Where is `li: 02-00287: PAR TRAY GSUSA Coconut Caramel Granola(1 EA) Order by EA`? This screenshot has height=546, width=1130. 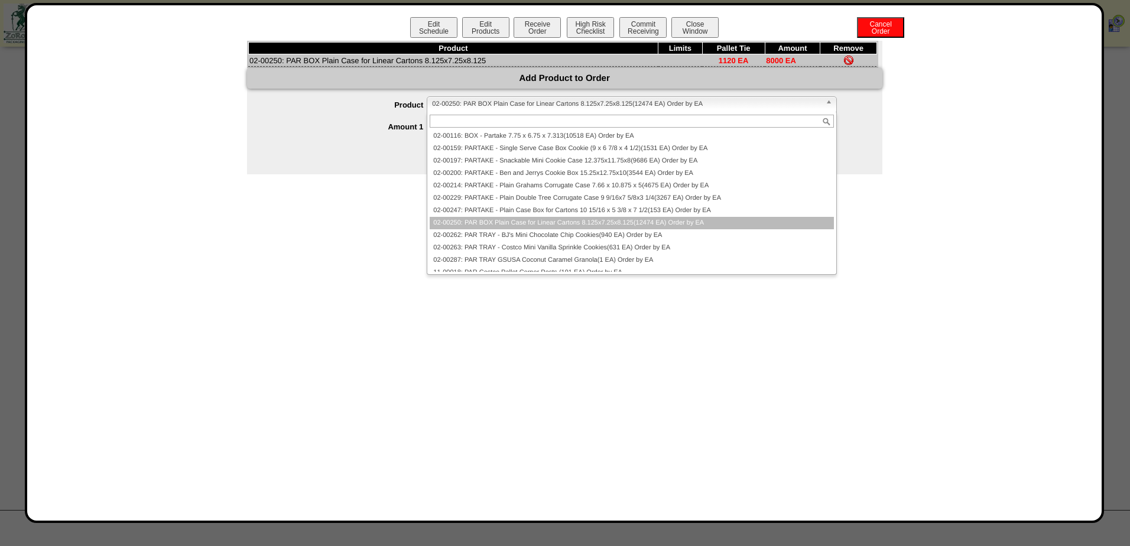
li: 02-00287: PAR TRAY GSUSA Coconut Caramel Granola(1 EA) Order by EA is located at coordinates (631, 260).